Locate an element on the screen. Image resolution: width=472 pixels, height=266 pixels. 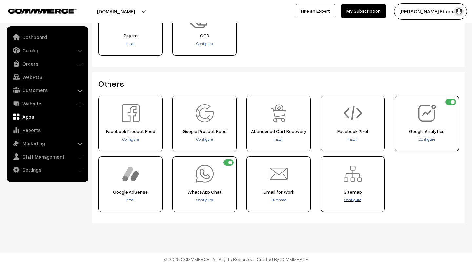
a: Marketing is located at coordinates (47, 143).